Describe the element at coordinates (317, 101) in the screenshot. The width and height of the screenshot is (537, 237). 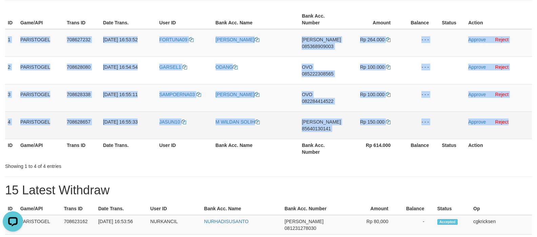
I see `span: Copy 082284414522 to clipboard` at that location.